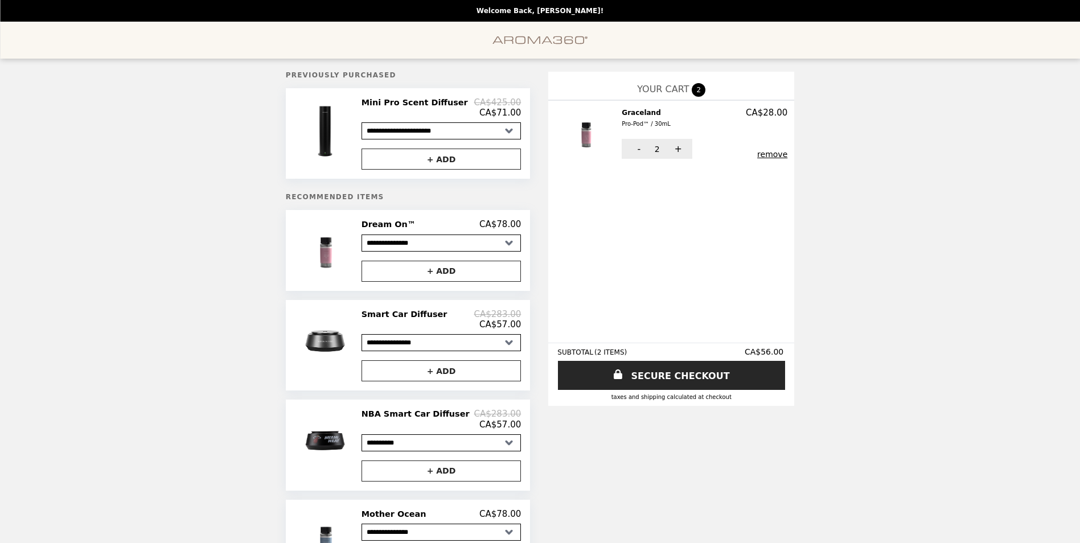 The image size is (1080, 543). I want to click on h5: Recommended Items, so click(408, 197).